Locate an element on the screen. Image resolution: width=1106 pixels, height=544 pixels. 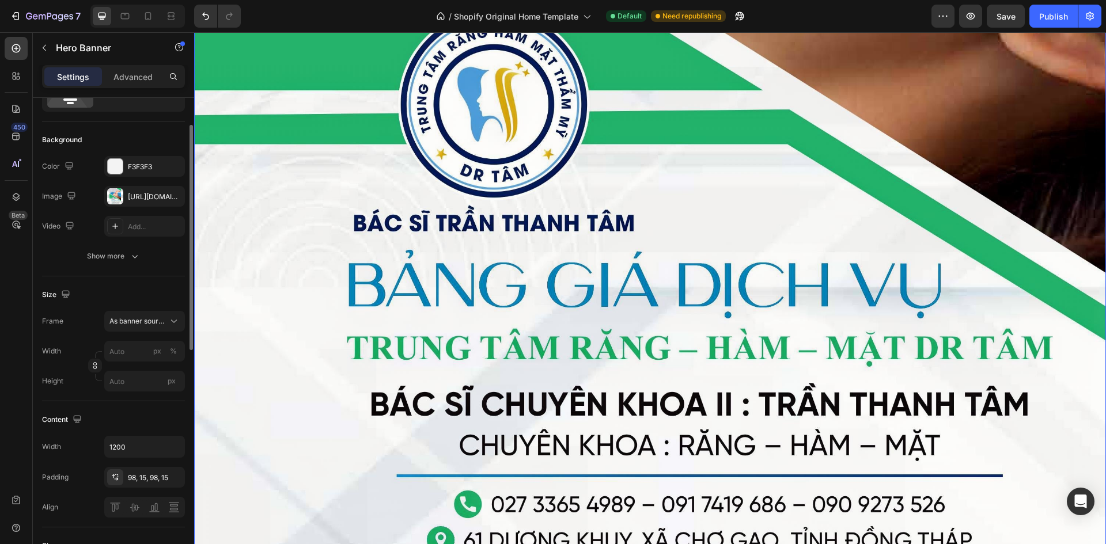
div: 98, 15, 98, 15 is located at coordinates (155, 478).